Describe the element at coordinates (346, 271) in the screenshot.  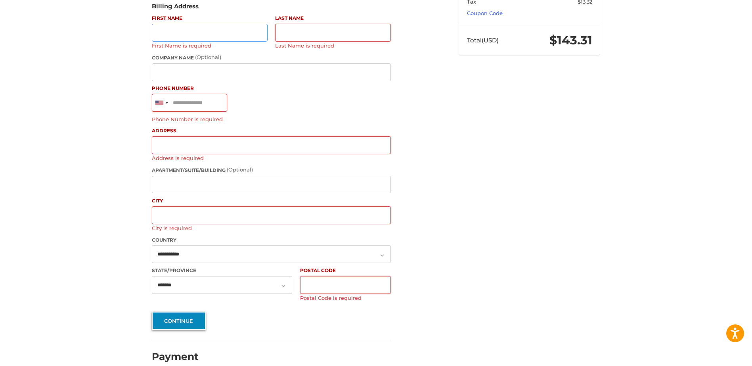
I see `label: Postal Code` at that location.